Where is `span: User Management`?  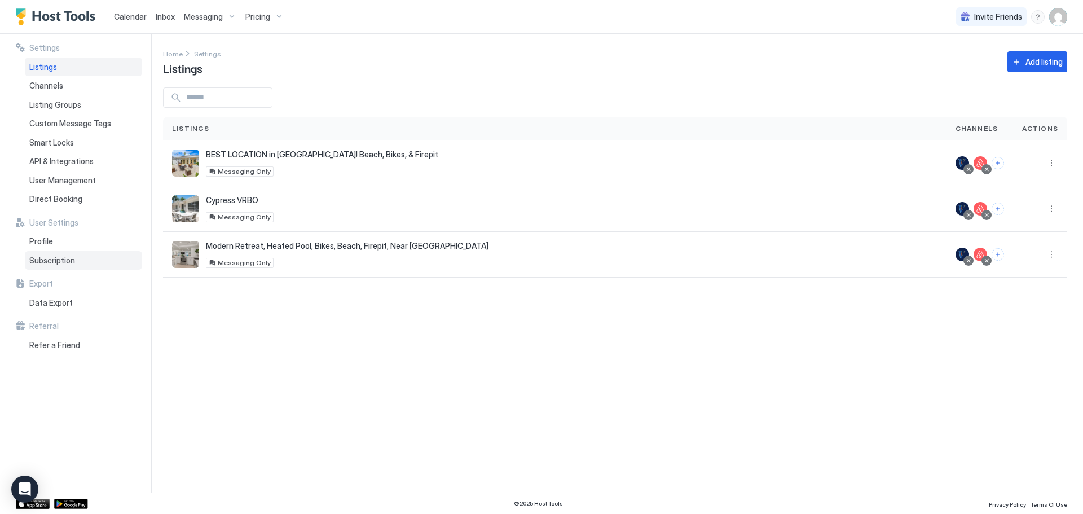 span: User Management is located at coordinates (63, 180).